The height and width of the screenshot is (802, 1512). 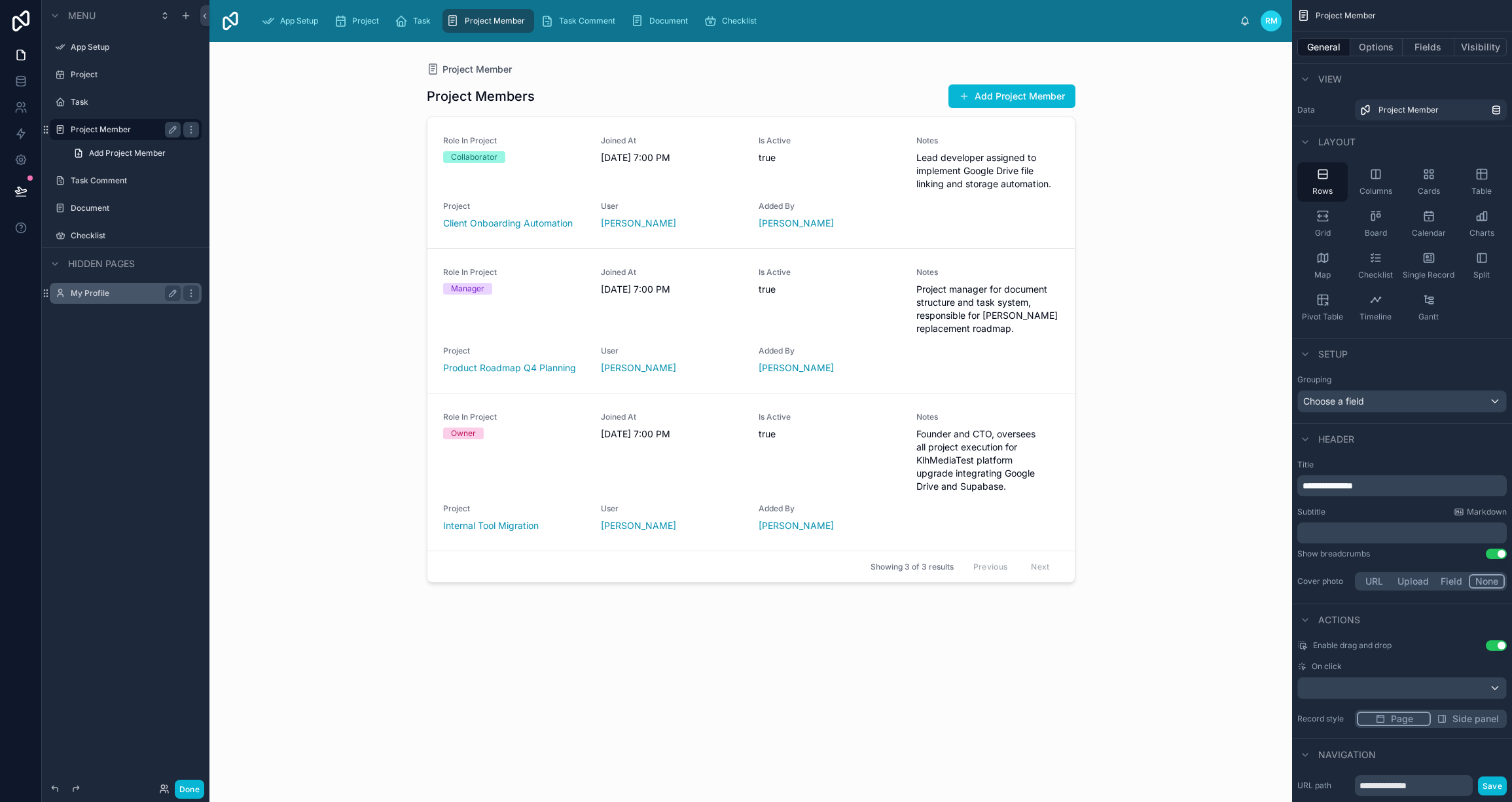 What do you see at coordinates (1481, 266) in the screenshot?
I see `button: Split` at bounding box center [1481, 266].